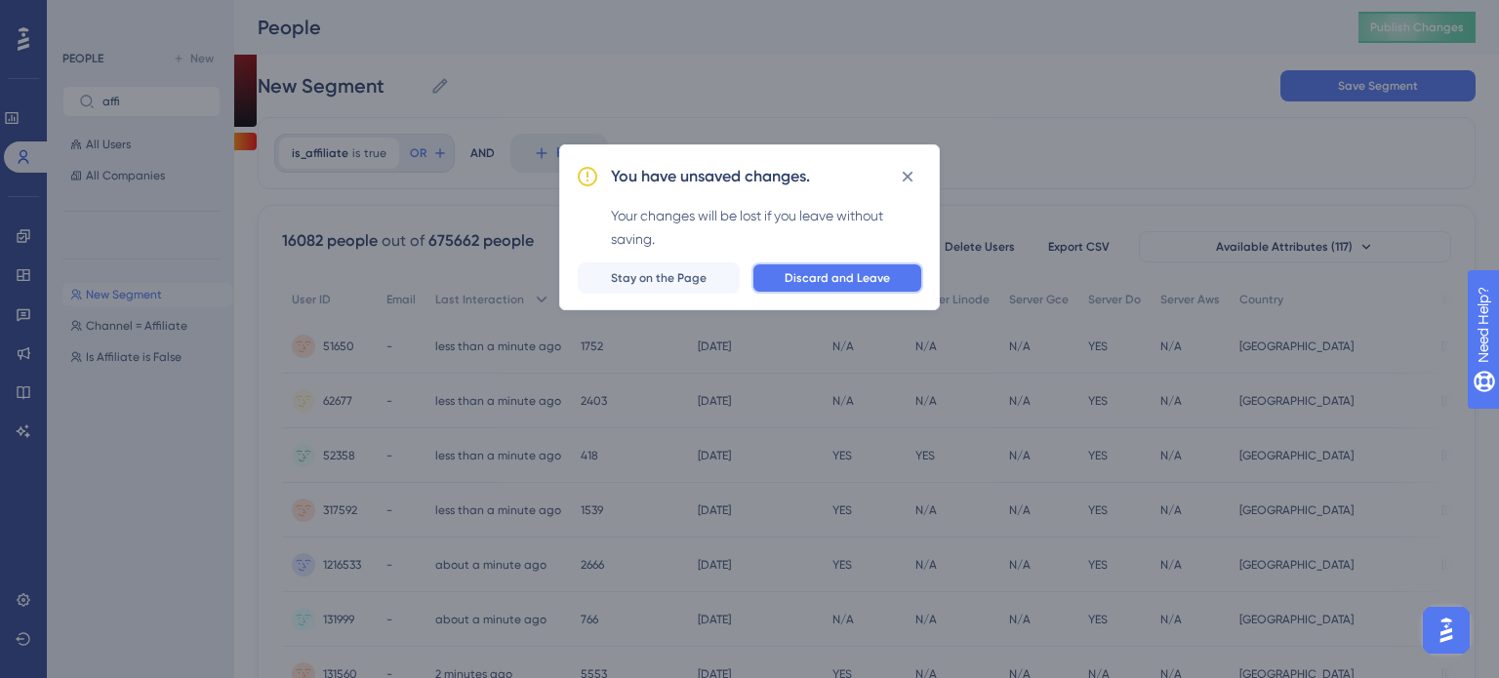 This screenshot has width=1499, height=678. What do you see at coordinates (837, 278) in the screenshot?
I see `span: Discard and Leave` at bounding box center [837, 278].